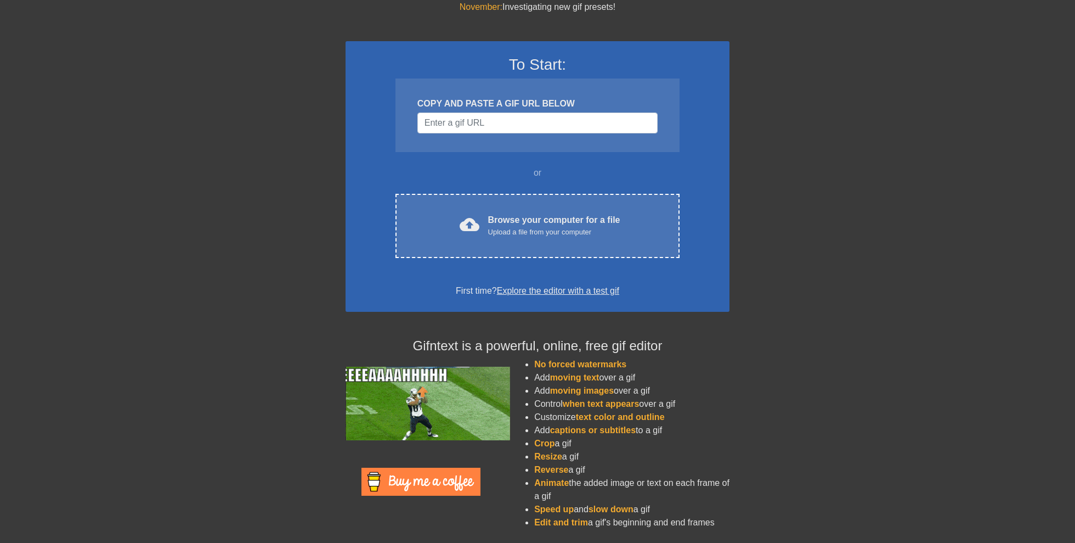 This screenshot has width=1075, height=543. I want to click on div: Investigating new gif presets!, so click(538, 7).